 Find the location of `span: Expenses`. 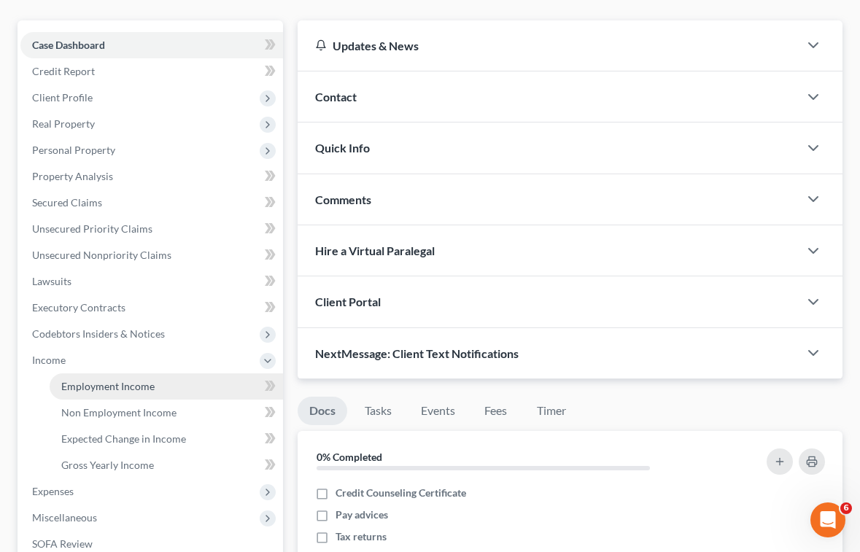

span: Expenses is located at coordinates (53, 491).